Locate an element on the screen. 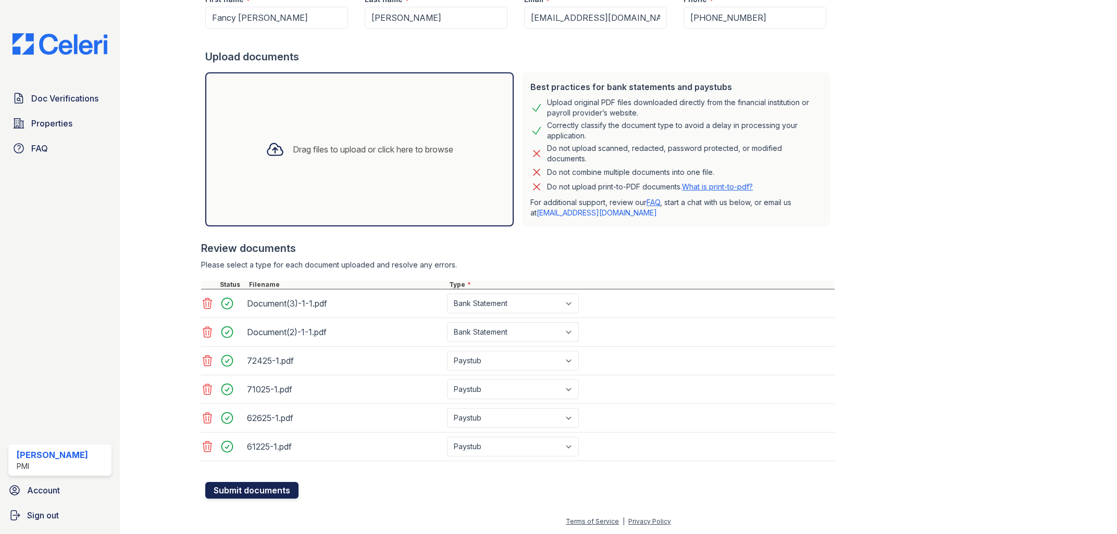  img: CE_Logo_Blue-a8612792a0a2168367f1c8372b55b34899dd931a85d93a1a3d3e32e68fde9ad4.png is located at coordinates (60, 44).